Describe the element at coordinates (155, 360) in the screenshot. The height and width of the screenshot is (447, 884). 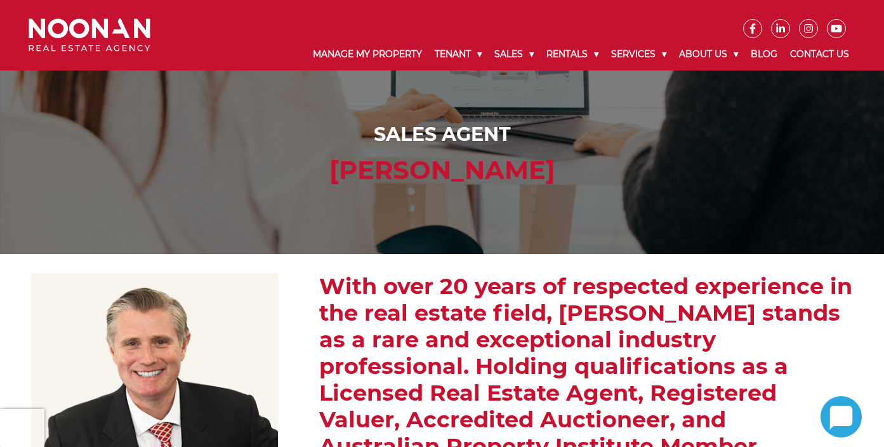
I see `img: David Hughes` at that location.